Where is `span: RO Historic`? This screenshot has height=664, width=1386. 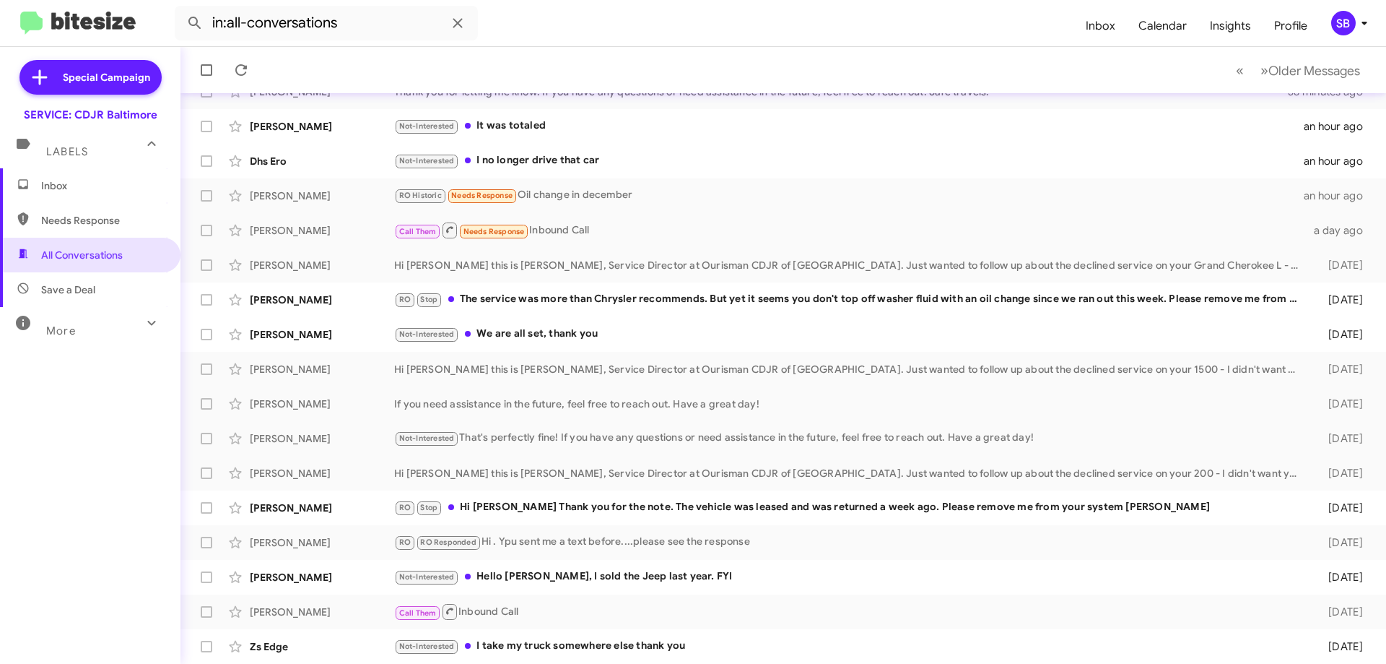 span: RO Historic is located at coordinates (420, 195).